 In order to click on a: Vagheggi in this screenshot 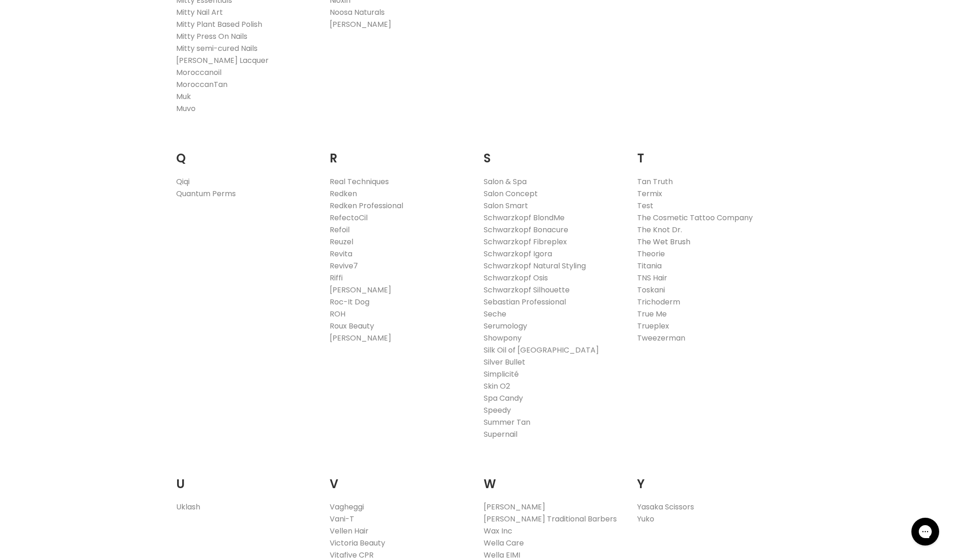, I will do `click(347, 506)`.